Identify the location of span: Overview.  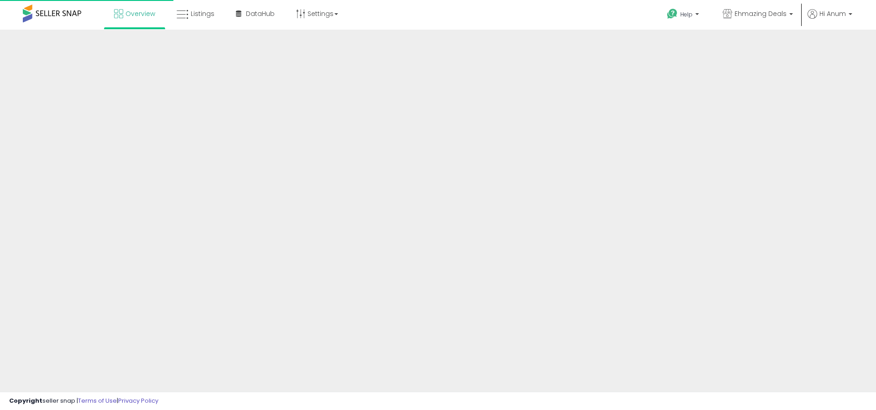
(140, 14).